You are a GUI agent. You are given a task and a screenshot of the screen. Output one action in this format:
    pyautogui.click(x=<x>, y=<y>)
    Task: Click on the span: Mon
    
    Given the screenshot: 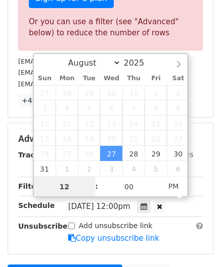 What is the action you would take?
    pyautogui.click(x=67, y=78)
    